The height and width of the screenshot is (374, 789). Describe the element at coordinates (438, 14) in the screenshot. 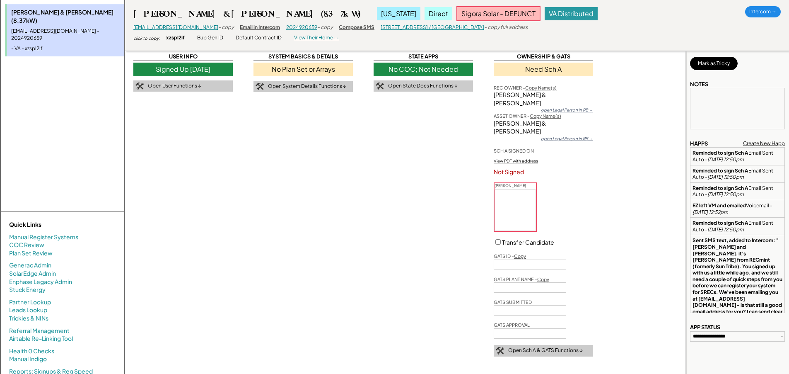

I see `div: Direct` at that location.